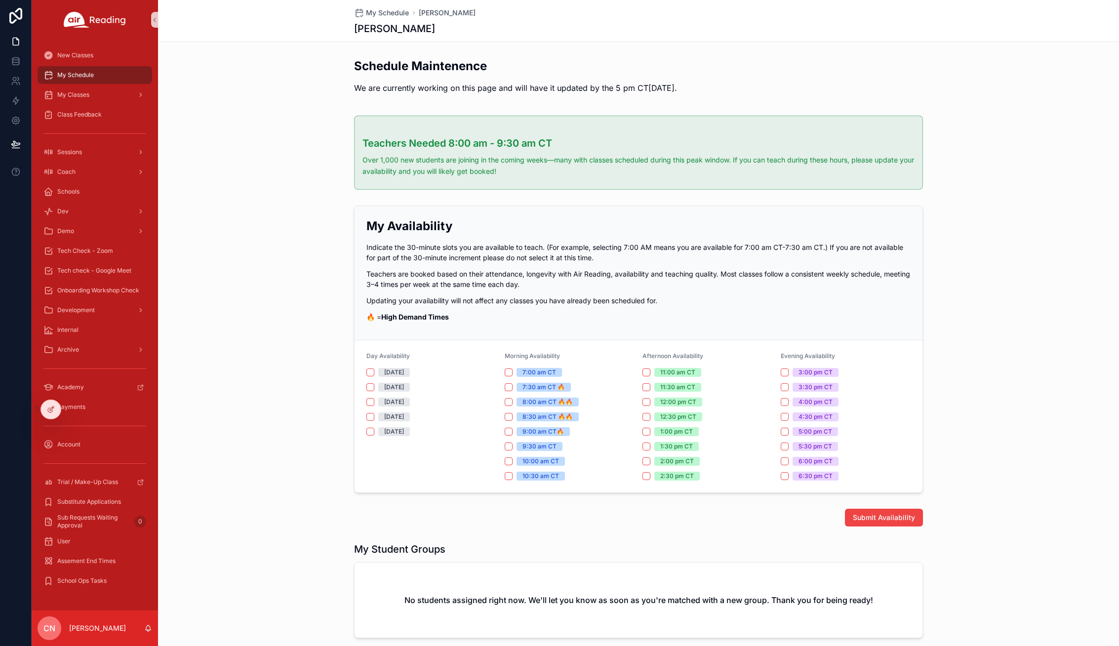 Image resolution: width=1119 pixels, height=646 pixels. What do you see at coordinates (533, 356) in the screenshot?
I see `span: Morning Availability` at bounding box center [533, 356].